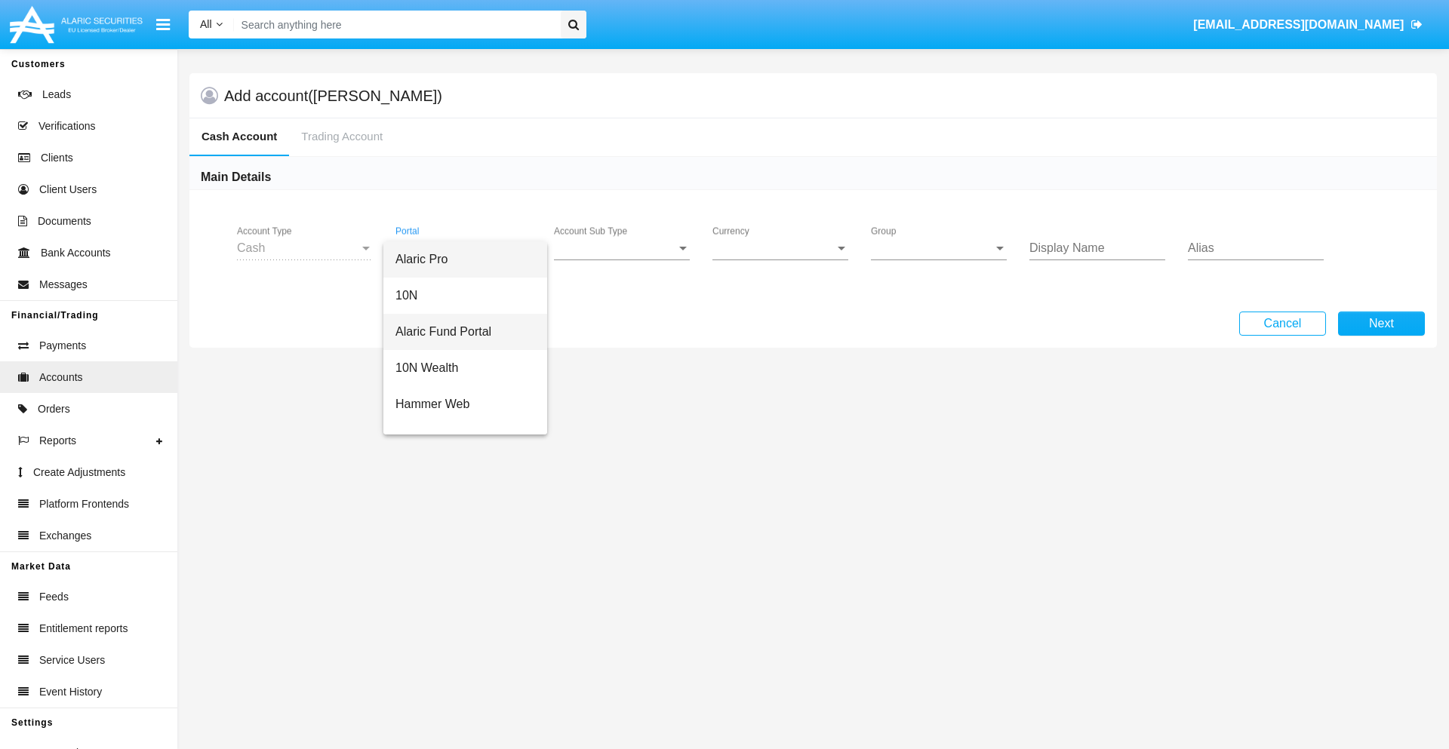 The width and height of the screenshot is (1449, 749). I want to click on span: 10N, so click(465, 296).